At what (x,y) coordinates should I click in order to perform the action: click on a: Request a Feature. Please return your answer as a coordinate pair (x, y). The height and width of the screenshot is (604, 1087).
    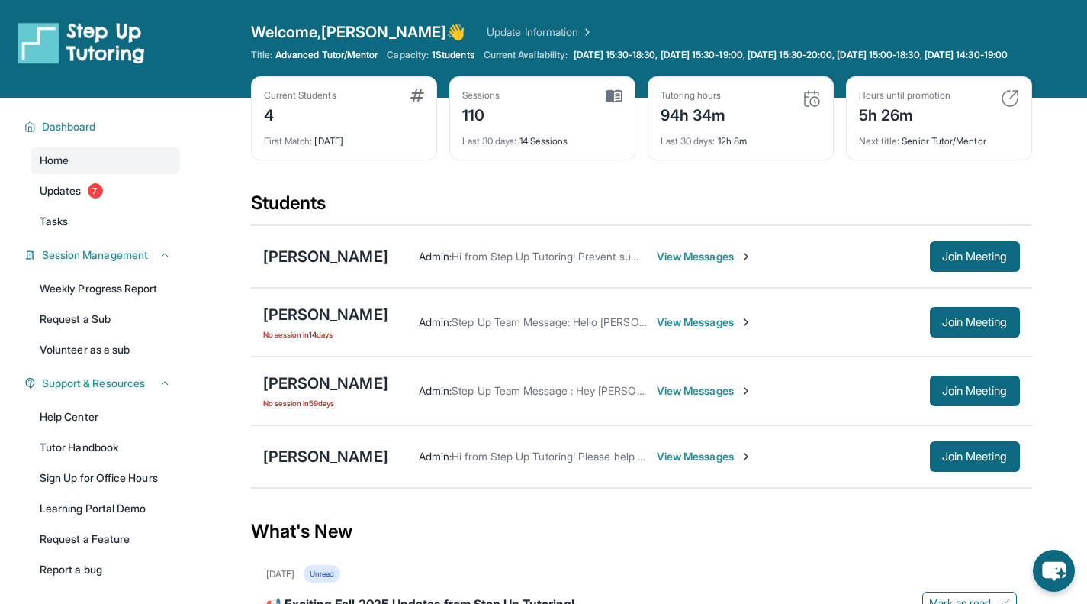
    Looking at the image, I should click on (105, 539).